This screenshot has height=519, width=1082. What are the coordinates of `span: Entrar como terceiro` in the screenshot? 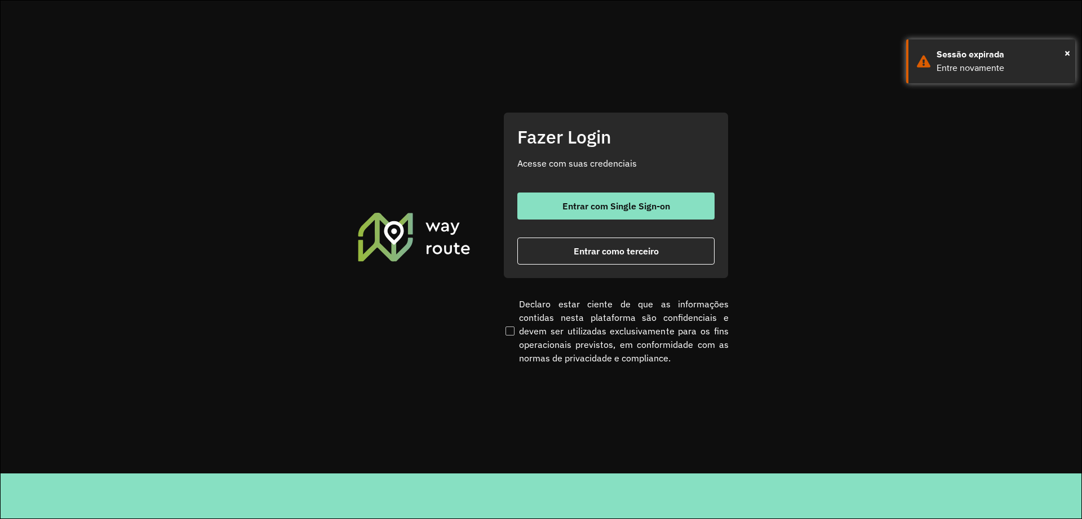 It's located at (616, 251).